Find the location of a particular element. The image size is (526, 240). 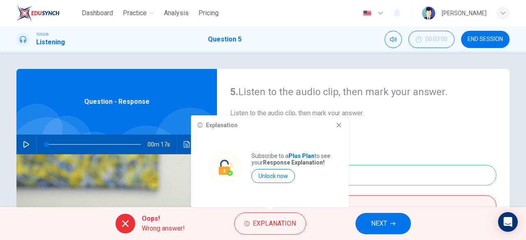

h4: Listen to the audio clip, then mark your answer. is located at coordinates (363, 92).